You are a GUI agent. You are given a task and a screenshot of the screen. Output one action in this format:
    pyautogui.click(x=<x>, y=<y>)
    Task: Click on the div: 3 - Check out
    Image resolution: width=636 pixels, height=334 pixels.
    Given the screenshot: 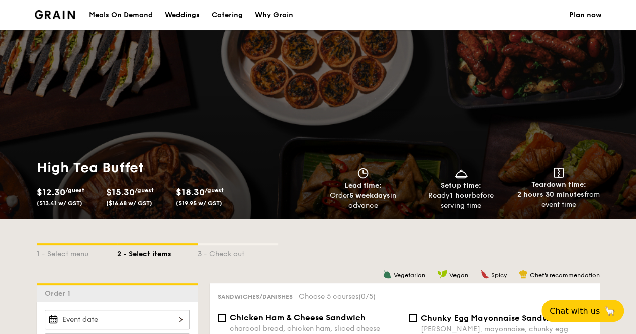 What is the action you would take?
    pyautogui.click(x=238, y=252)
    